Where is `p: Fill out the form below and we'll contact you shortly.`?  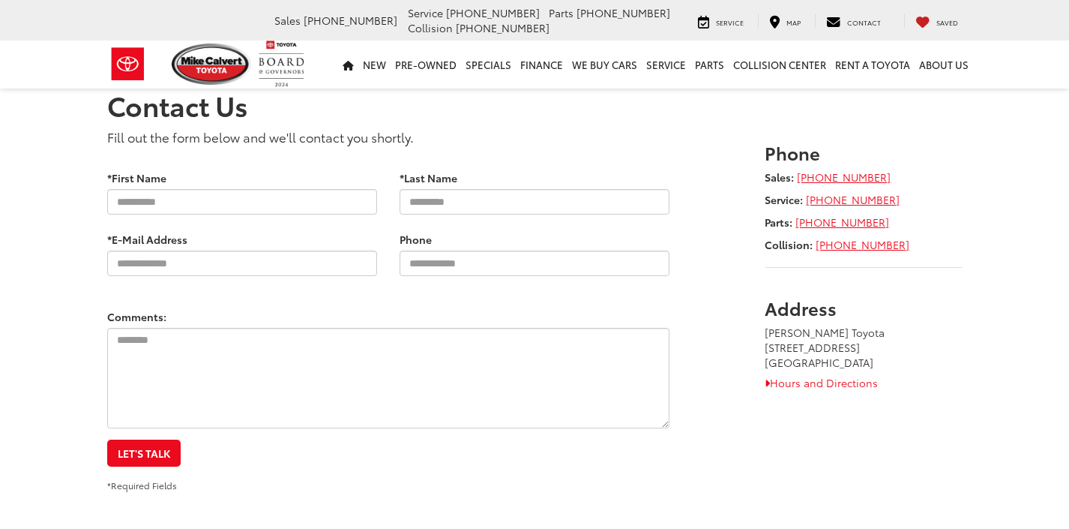 p: Fill out the form below and we'll contact you shortly. is located at coordinates (388, 136).